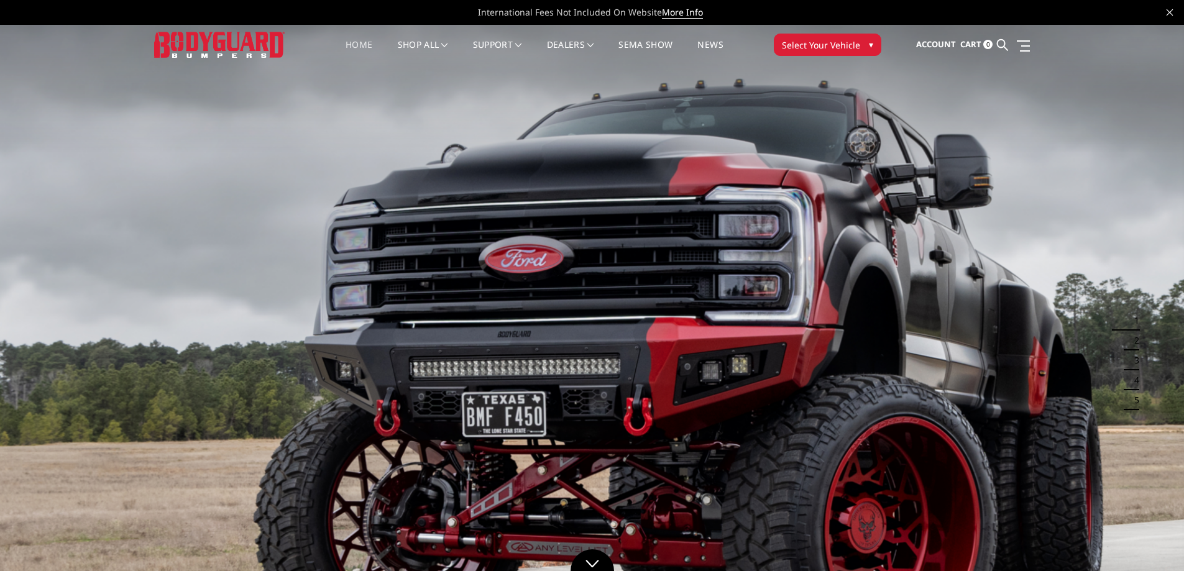 The height and width of the screenshot is (571, 1184). Describe the element at coordinates (1133, 361) in the screenshot. I see `button: 3 of 5` at that location.